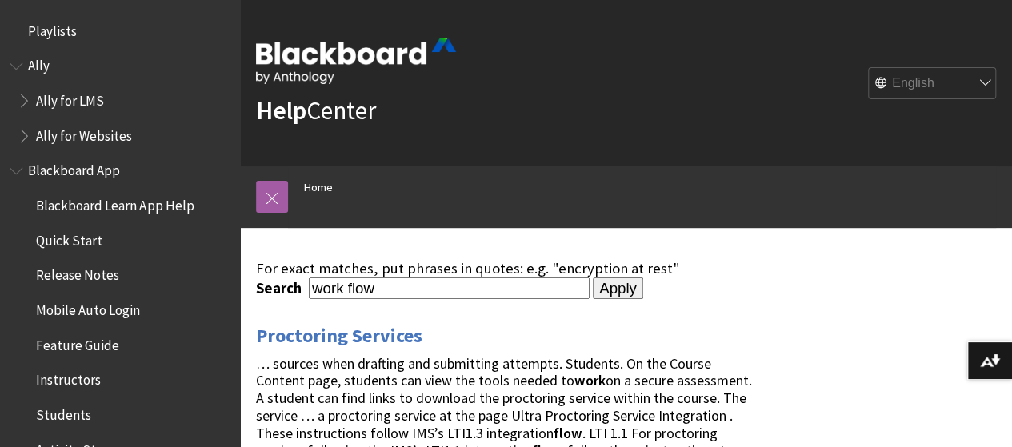  What do you see at coordinates (568, 433) in the screenshot?
I see `strong: flow` at bounding box center [568, 433].